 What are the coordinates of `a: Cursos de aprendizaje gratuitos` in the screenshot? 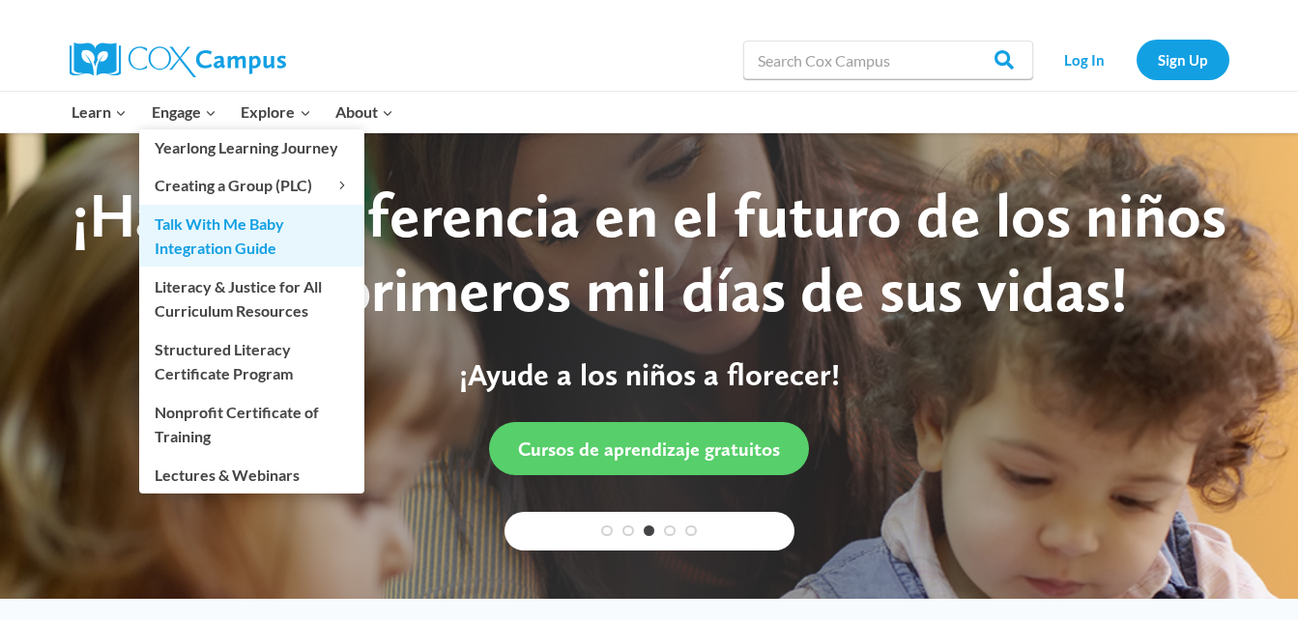 It's located at (648, 448).